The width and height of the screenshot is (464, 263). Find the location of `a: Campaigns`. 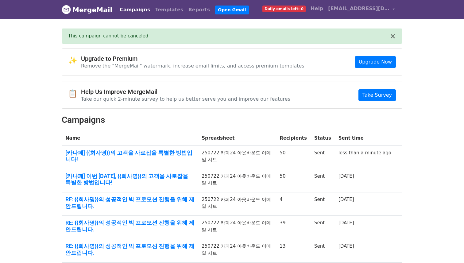

a: Campaigns is located at coordinates (135, 10).